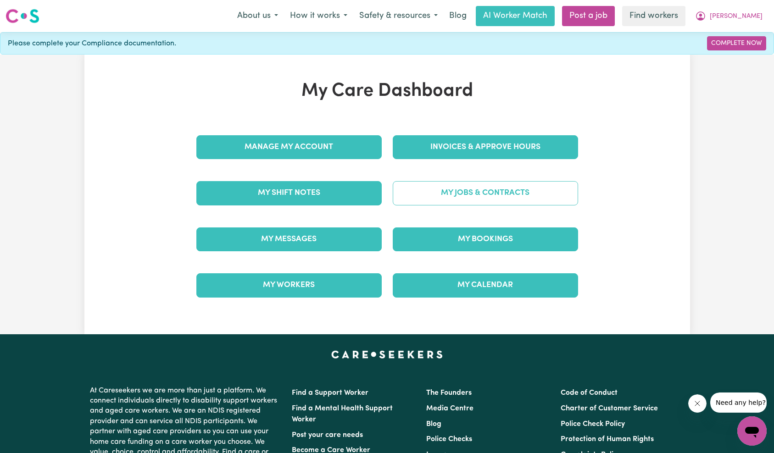 This screenshot has width=774, height=453. What do you see at coordinates (515, 16) in the screenshot?
I see `a: AI Worker Match` at bounding box center [515, 16].